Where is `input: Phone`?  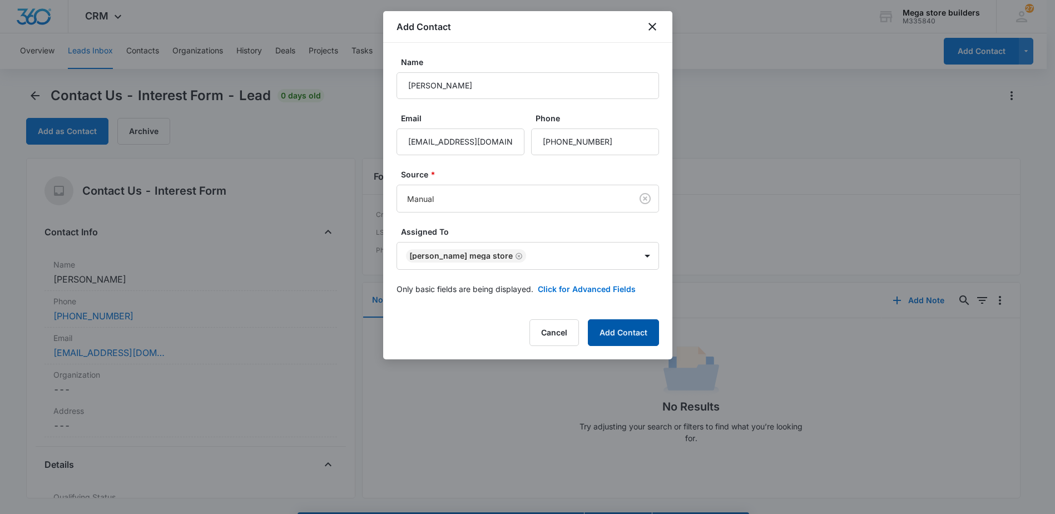 input: Phone is located at coordinates (595, 142).